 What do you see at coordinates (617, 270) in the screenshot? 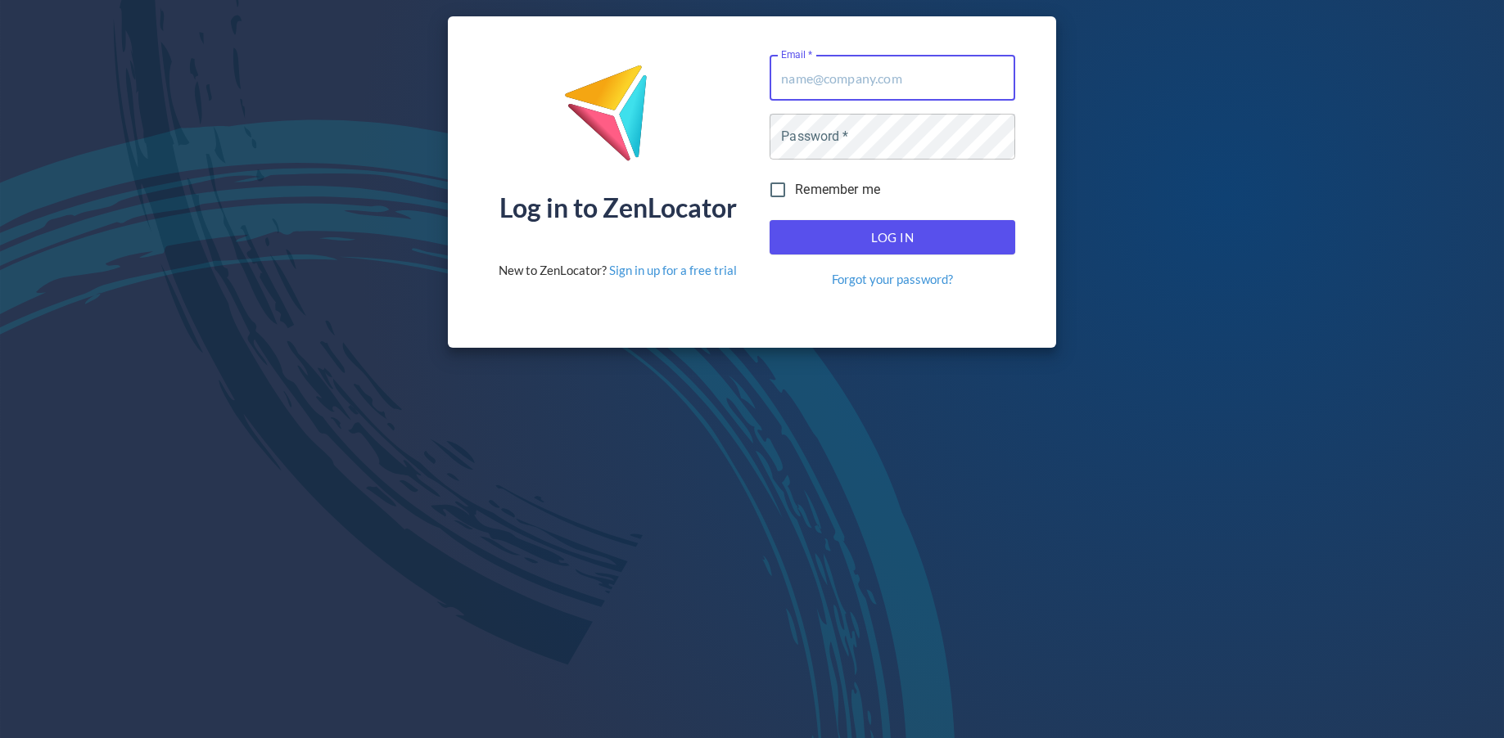
I see `div: New to ZenLocator?` at bounding box center [617, 270].